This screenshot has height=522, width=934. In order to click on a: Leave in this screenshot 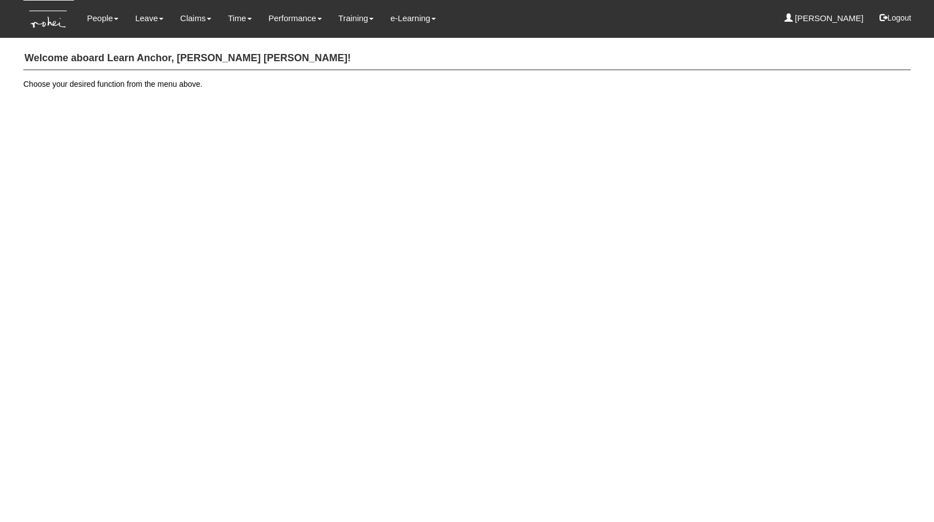, I will do `click(149, 18)`.